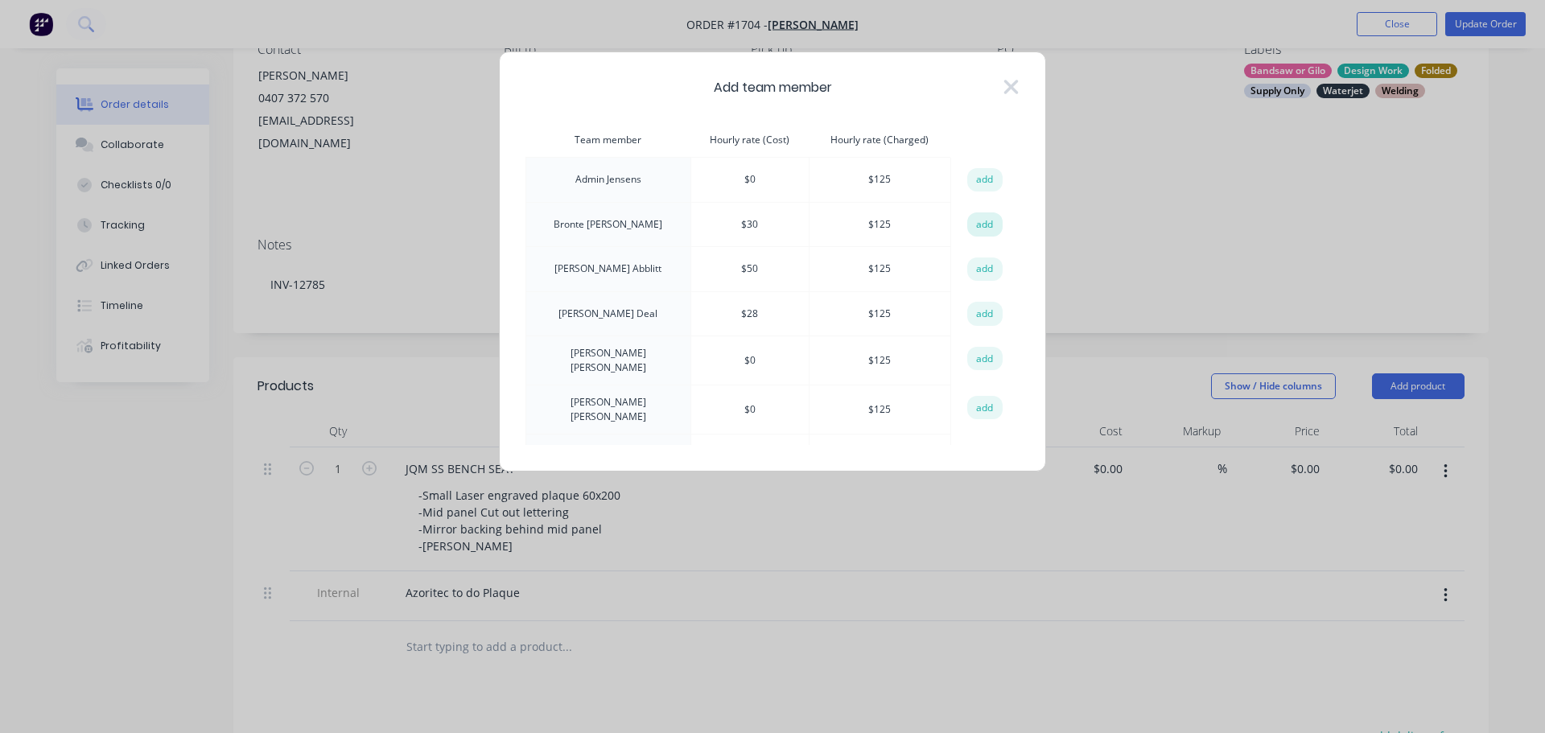 This screenshot has width=1545, height=733. I want to click on td: $ 30, so click(749, 224).